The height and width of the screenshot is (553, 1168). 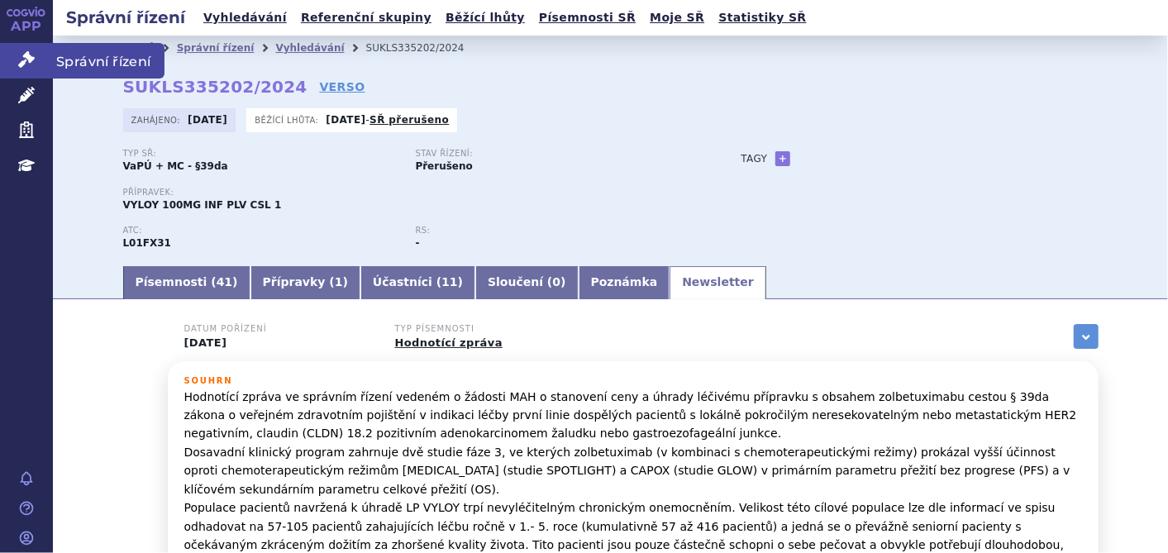 What do you see at coordinates (288, 120) in the screenshot?
I see `span: Běžící lhůta:` at bounding box center [288, 120].